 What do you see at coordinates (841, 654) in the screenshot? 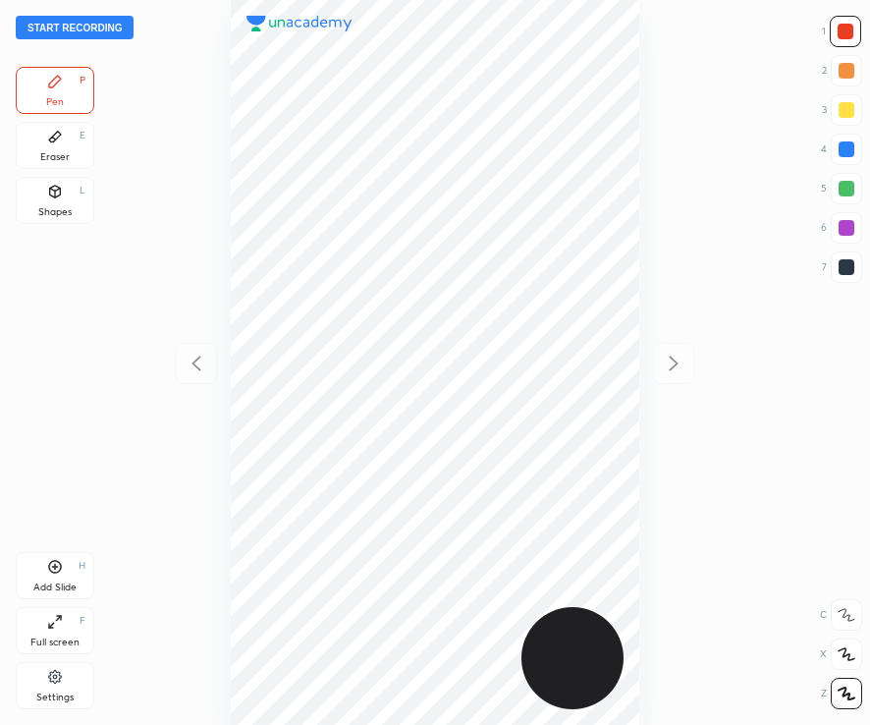
I see `div: X` at bounding box center [841, 654].